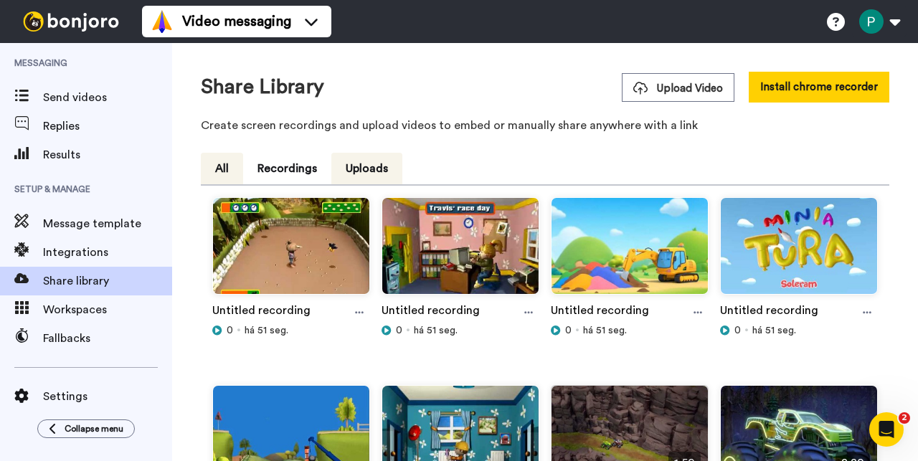 Image resolution: width=918 pixels, height=461 pixels. I want to click on span: Workspaces, so click(108, 310).